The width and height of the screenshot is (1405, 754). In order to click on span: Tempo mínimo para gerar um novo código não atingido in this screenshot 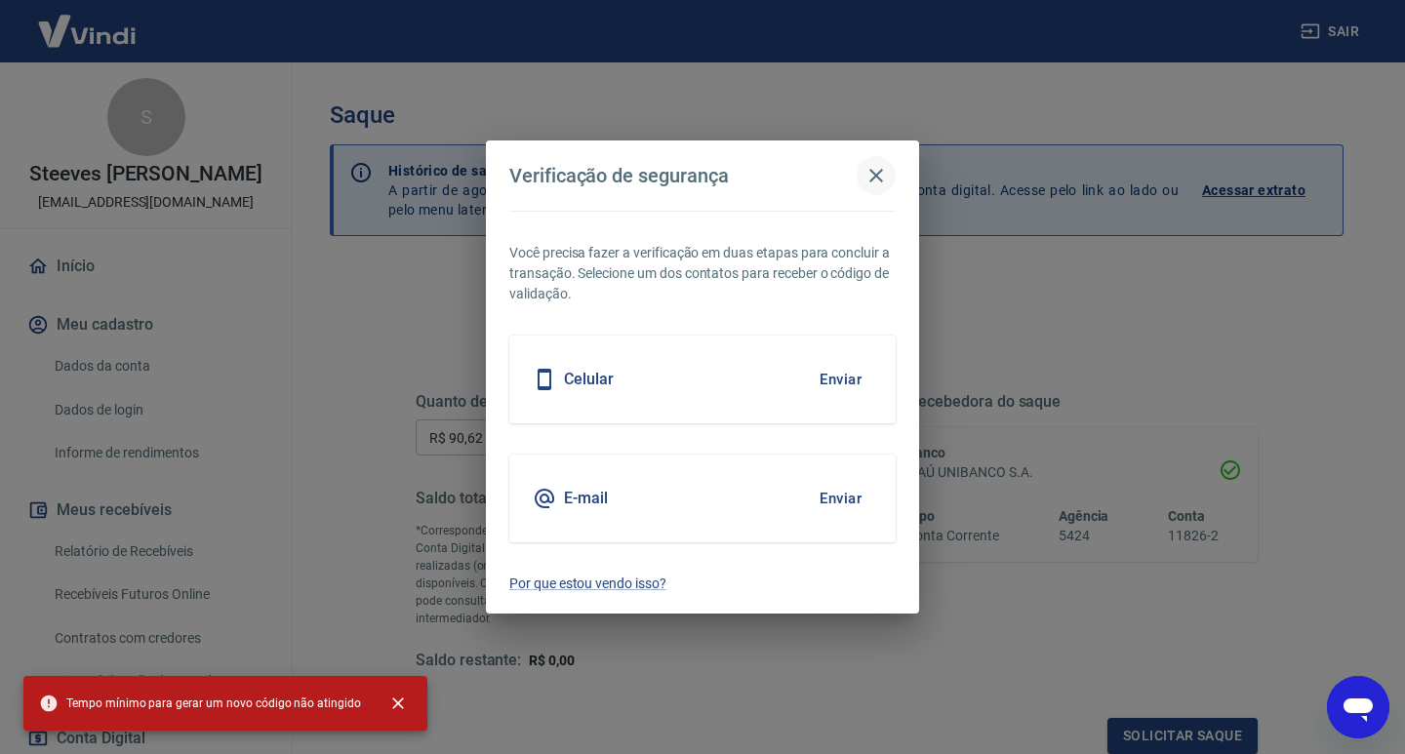, I will do `click(200, 703)`.